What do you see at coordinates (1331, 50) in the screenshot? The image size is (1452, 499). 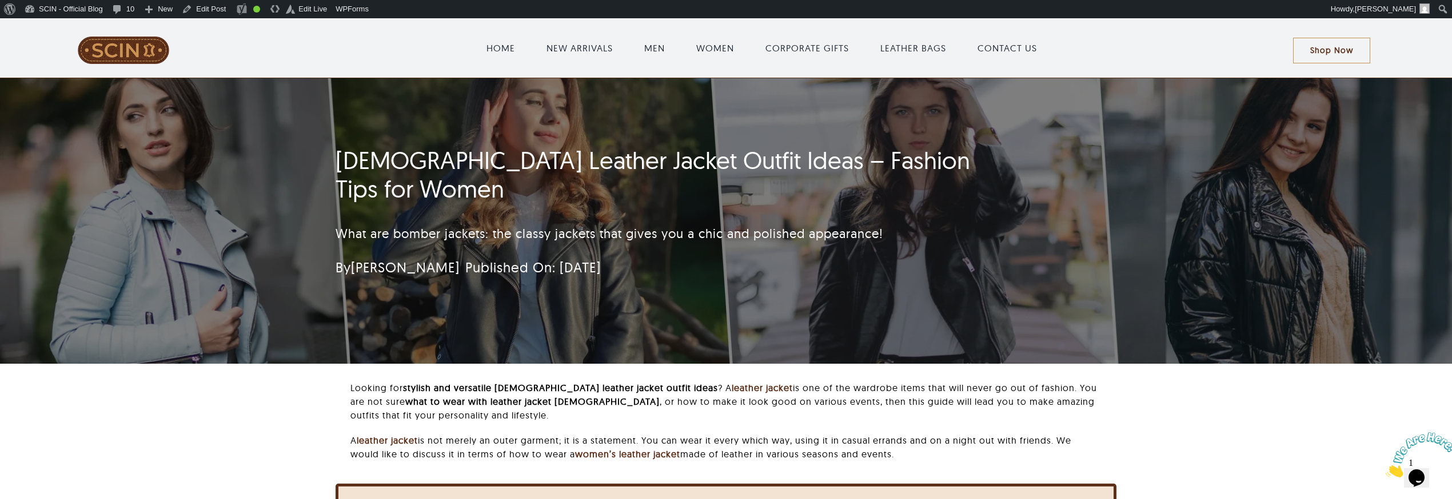 I see `span: Shop Now` at bounding box center [1331, 50].